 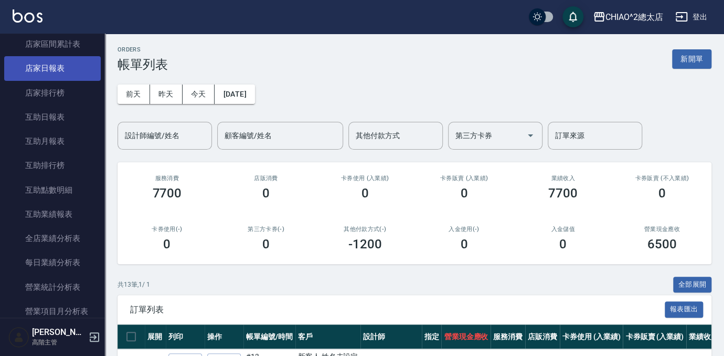 I want to click on a: 店家排行榜, so click(x=52, y=93).